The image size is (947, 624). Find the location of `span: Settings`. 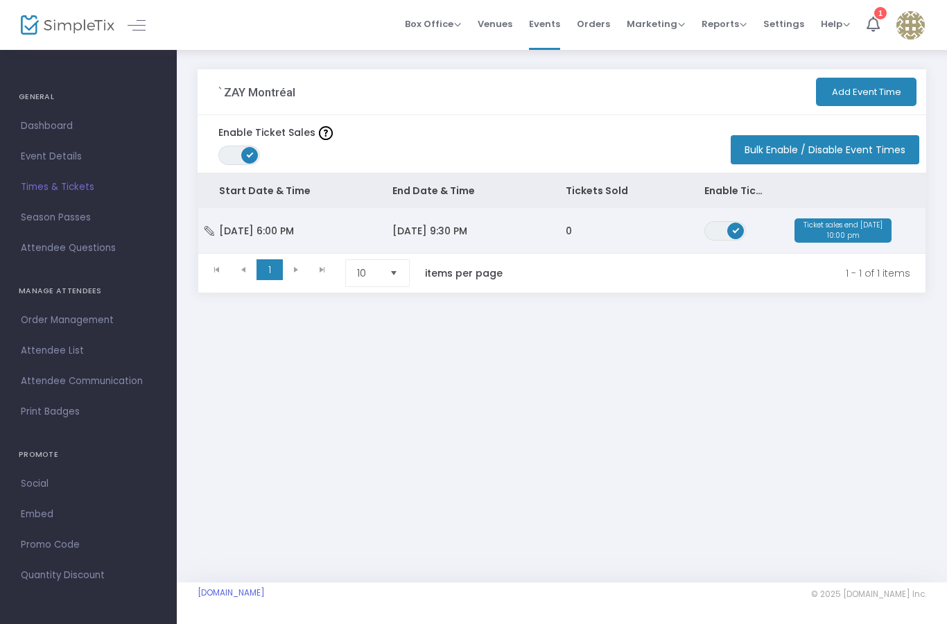

span: Settings is located at coordinates (783, 24).